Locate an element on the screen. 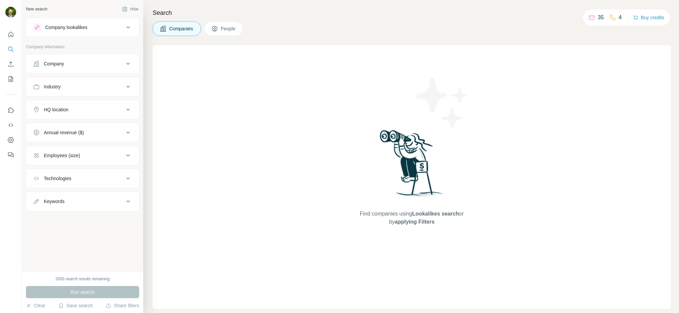 Image resolution: width=679 pixels, height=313 pixels. button: Industry is located at coordinates (83, 87).